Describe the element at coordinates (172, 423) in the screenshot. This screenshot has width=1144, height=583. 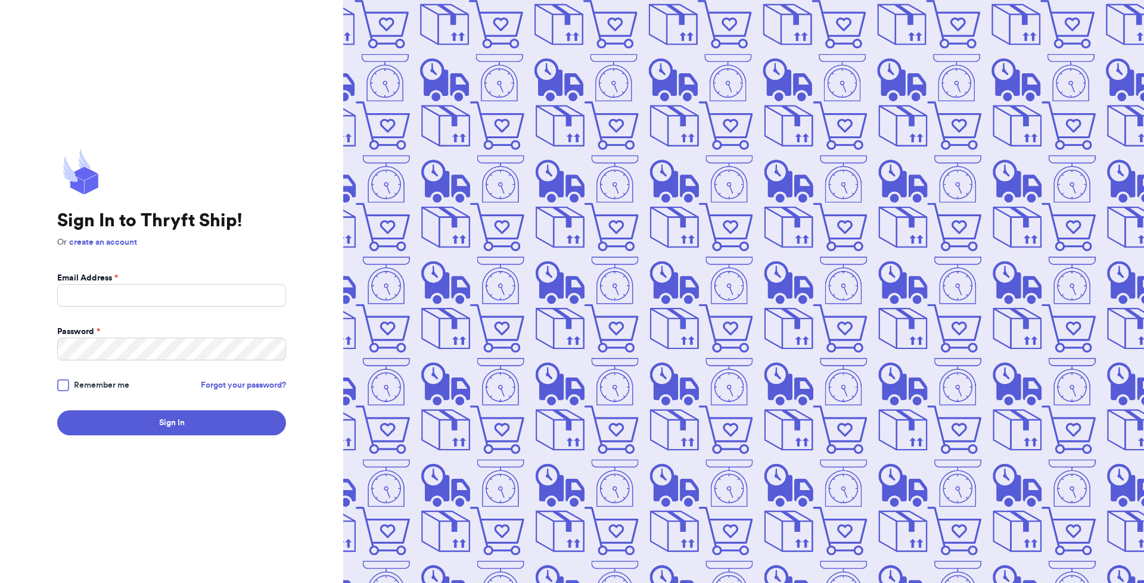
I see `button: Sign In` at that location.